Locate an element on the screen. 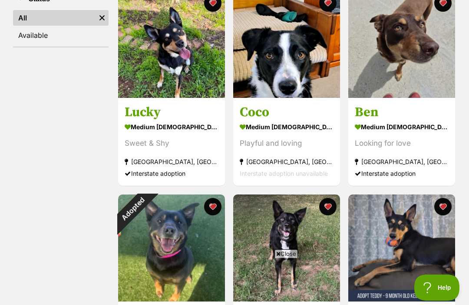 This screenshot has width=469, height=305. div: Status is located at coordinates (61, 27).